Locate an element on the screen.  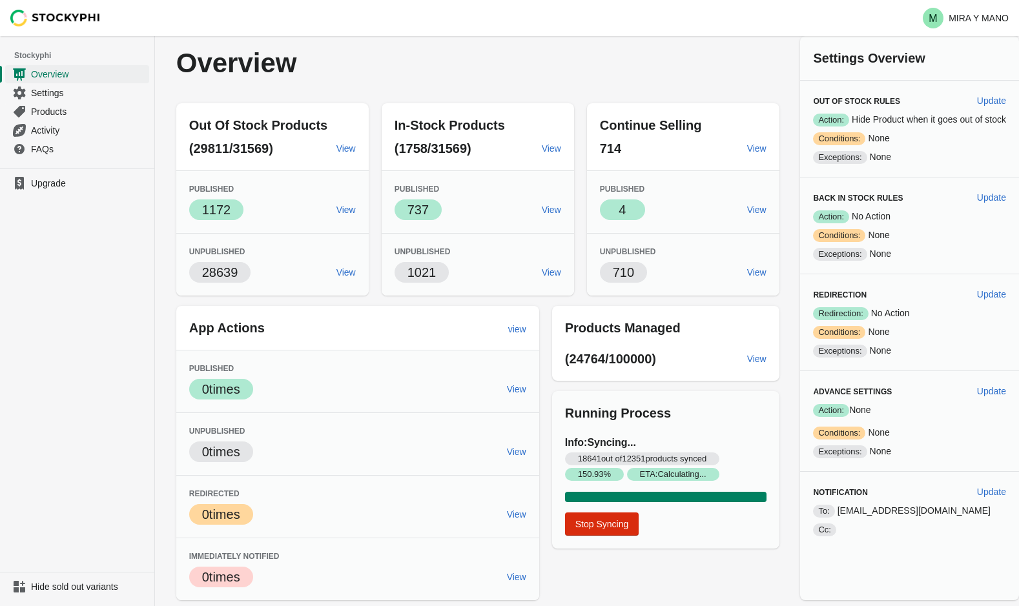
span: Avatar with initials M is located at coordinates (933, 18).